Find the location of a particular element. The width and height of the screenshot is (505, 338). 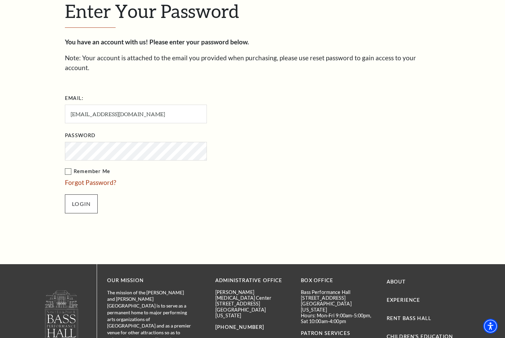

p: Note: Your account is attached to the email you provided when purchasing, please use reset passwo... is located at coordinates (253, 63).